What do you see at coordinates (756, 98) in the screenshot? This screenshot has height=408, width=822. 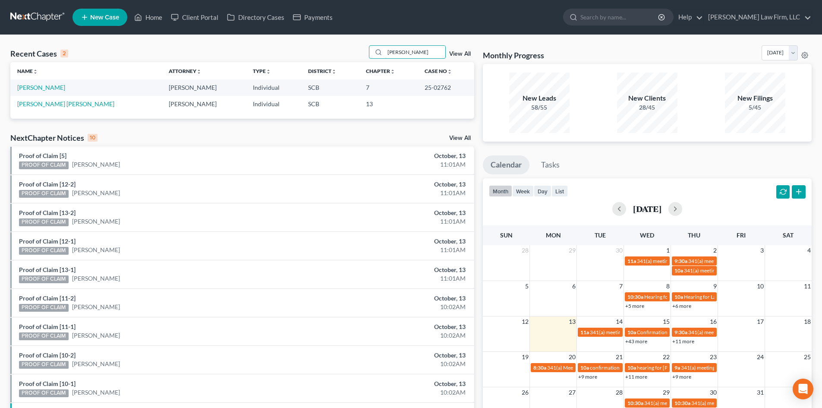 I see `div: New Filings` at bounding box center [756, 98].